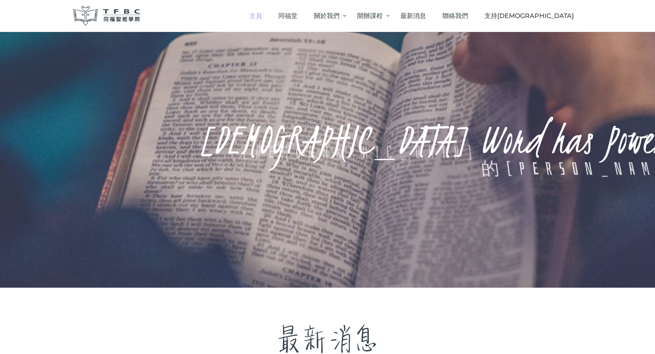 This screenshot has height=354, width=655. What do you see at coordinates (327, 16) in the screenshot?
I see `a: 關於我們` at bounding box center [327, 16].